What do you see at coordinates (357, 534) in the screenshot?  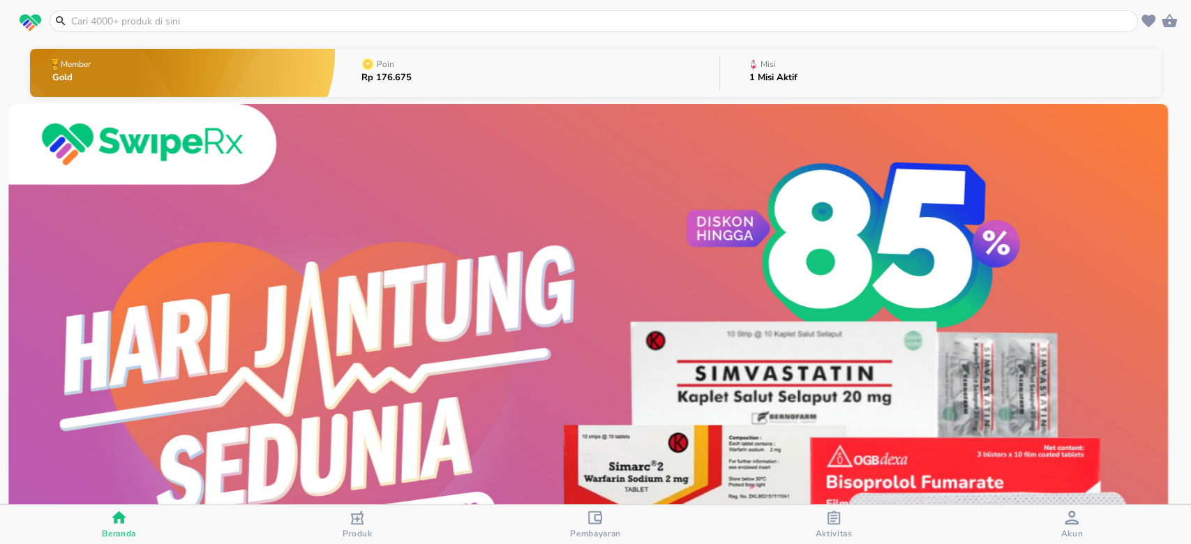 I see `span: Produk` at bounding box center [357, 534].